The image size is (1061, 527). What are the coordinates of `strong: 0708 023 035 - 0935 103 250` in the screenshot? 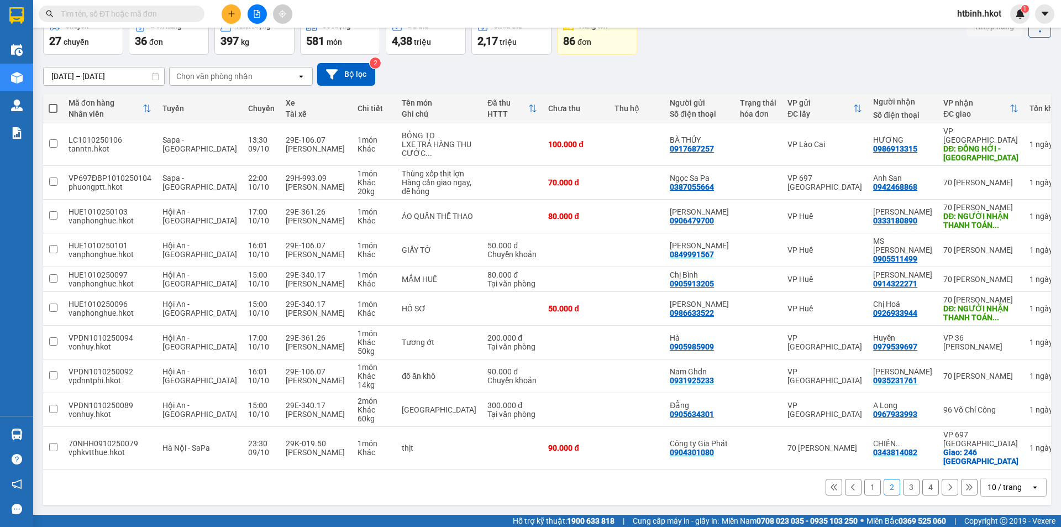 It's located at (807, 520).